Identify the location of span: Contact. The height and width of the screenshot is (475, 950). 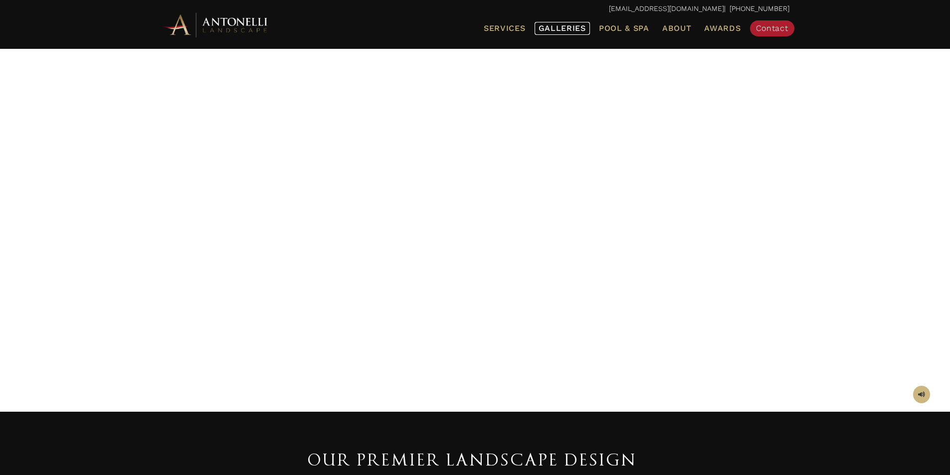
(772, 28).